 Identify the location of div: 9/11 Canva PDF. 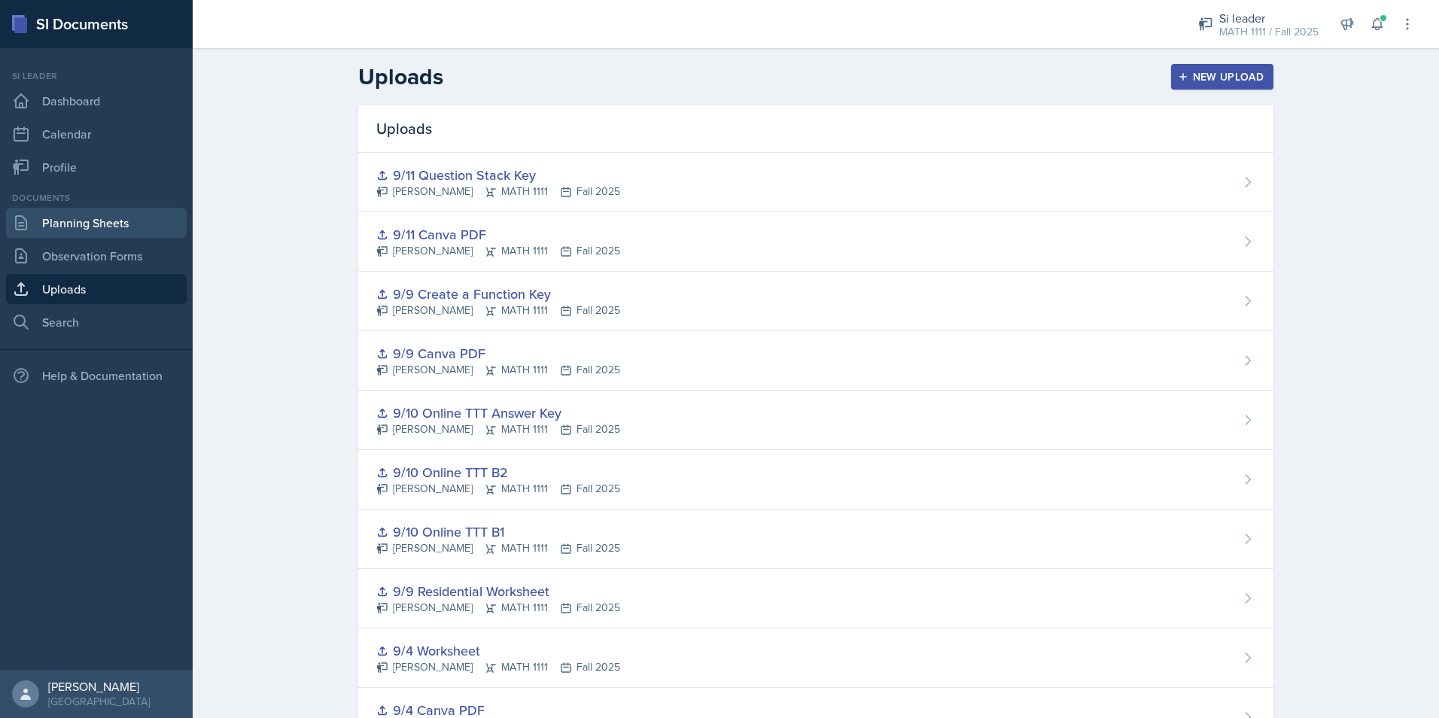
(498, 234).